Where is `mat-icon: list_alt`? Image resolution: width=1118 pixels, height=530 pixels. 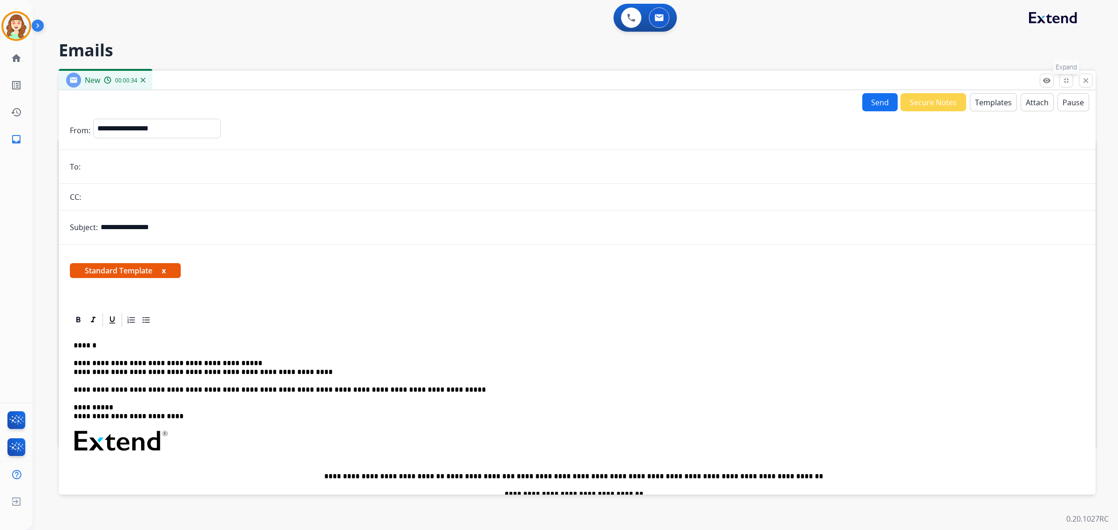 mat-icon: list_alt is located at coordinates (16, 85).